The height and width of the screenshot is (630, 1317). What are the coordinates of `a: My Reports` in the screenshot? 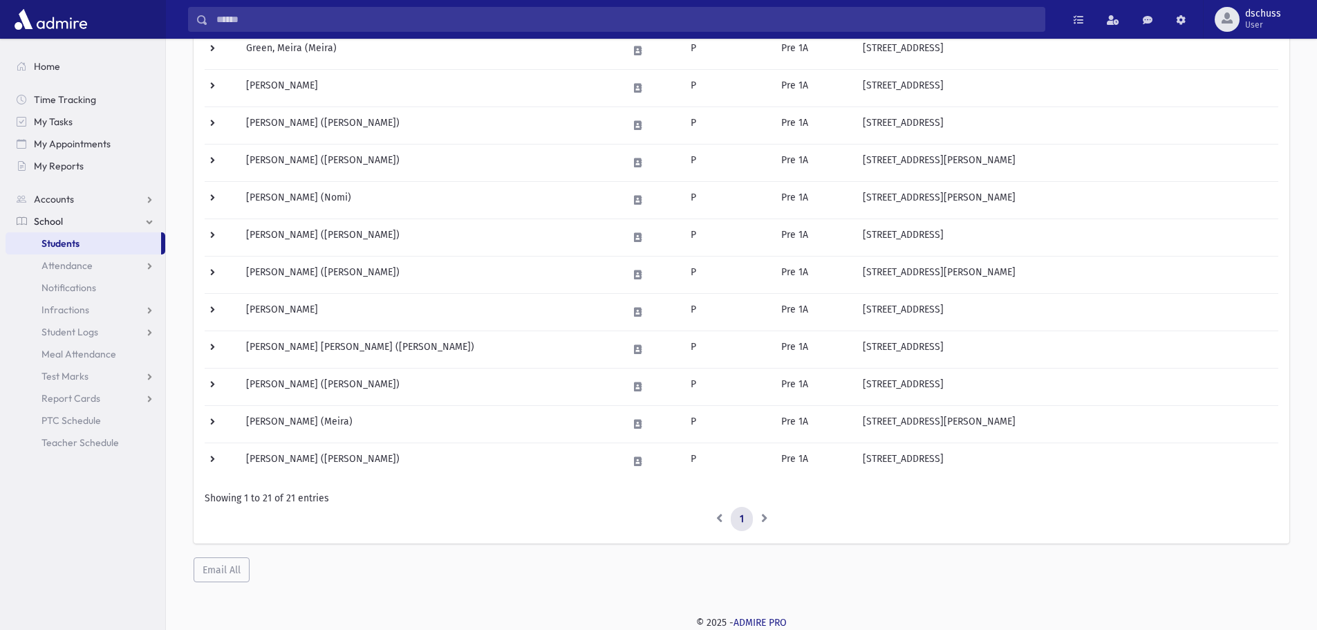 It's located at (85, 166).